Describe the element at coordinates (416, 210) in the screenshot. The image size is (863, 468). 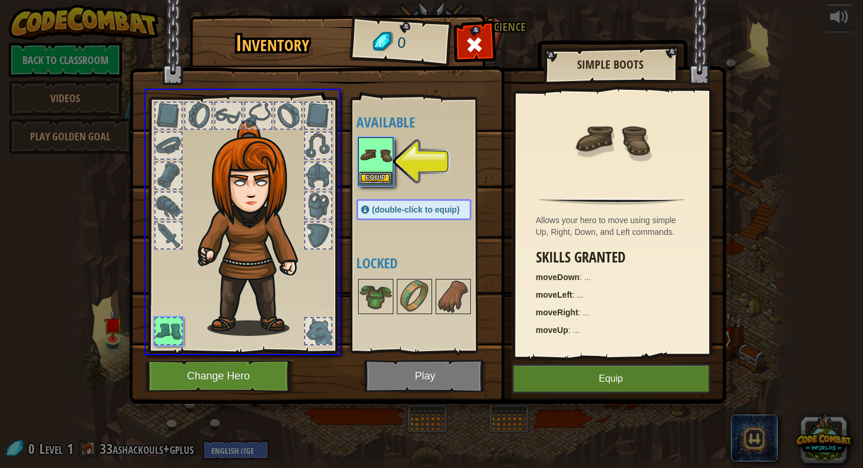
I see `span: (double-click to equip)` at that location.